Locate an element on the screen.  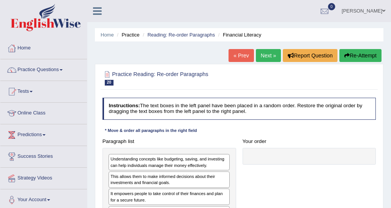
a: « Prev is located at coordinates (241, 55).